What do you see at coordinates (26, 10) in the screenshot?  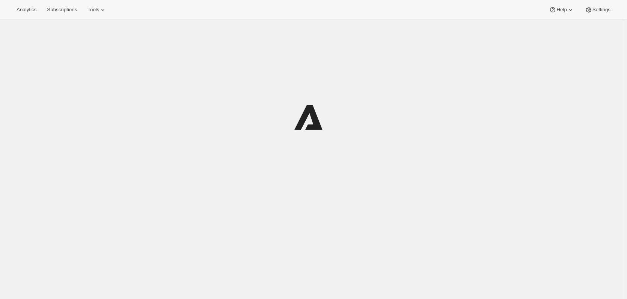 I see `span: Analytics` at bounding box center [26, 10].